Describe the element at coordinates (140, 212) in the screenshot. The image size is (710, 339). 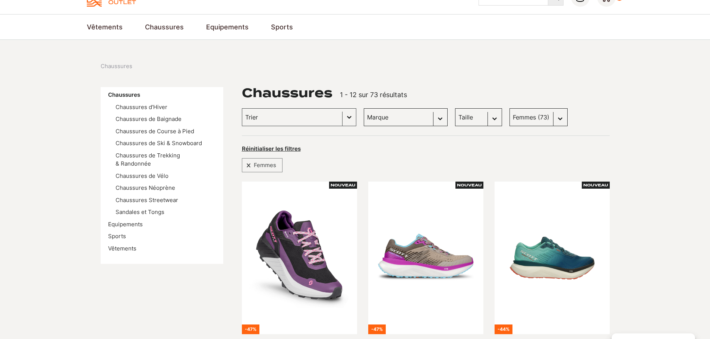
I see `a: Sandales et Tongs` at that location.